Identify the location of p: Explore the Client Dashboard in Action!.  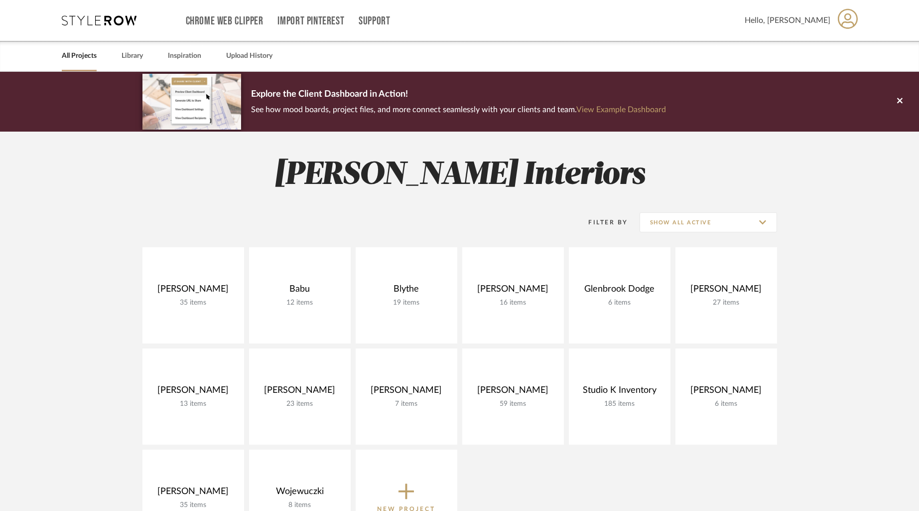
(458, 95).